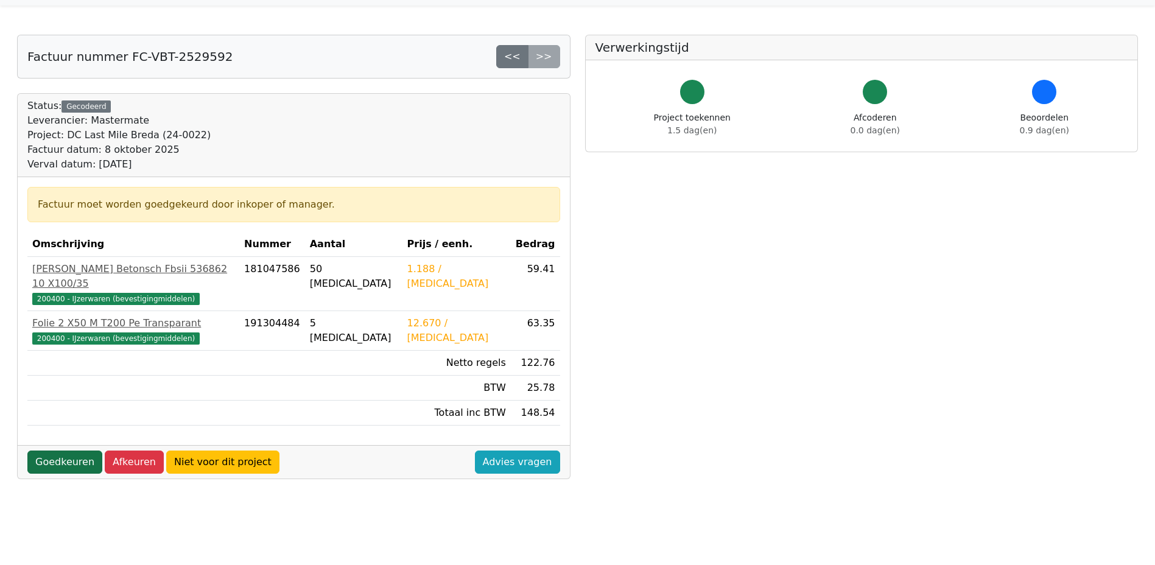  Describe the element at coordinates (691, 130) in the screenshot. I see `span: 1.5 dag(en)` at that location.